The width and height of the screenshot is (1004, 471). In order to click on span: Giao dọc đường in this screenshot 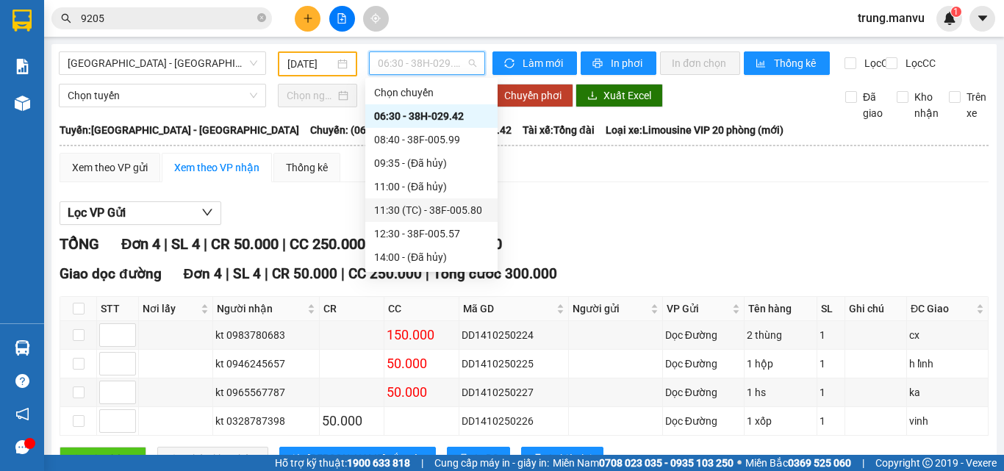, I will do `click(110, 274)`.